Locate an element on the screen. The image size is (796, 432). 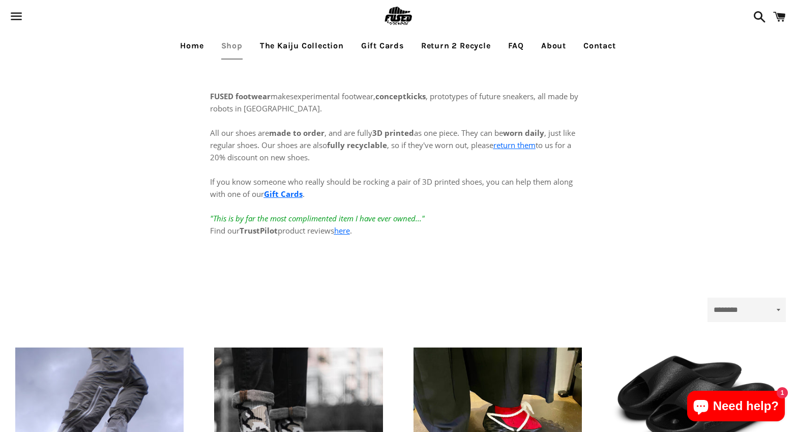
strong: made to order is located at coordinates (296, 133).